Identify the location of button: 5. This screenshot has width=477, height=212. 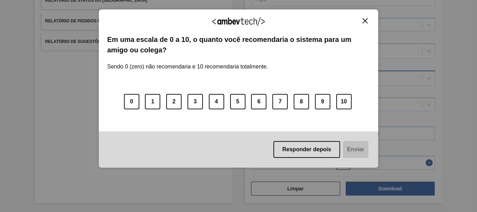
(238, 102).